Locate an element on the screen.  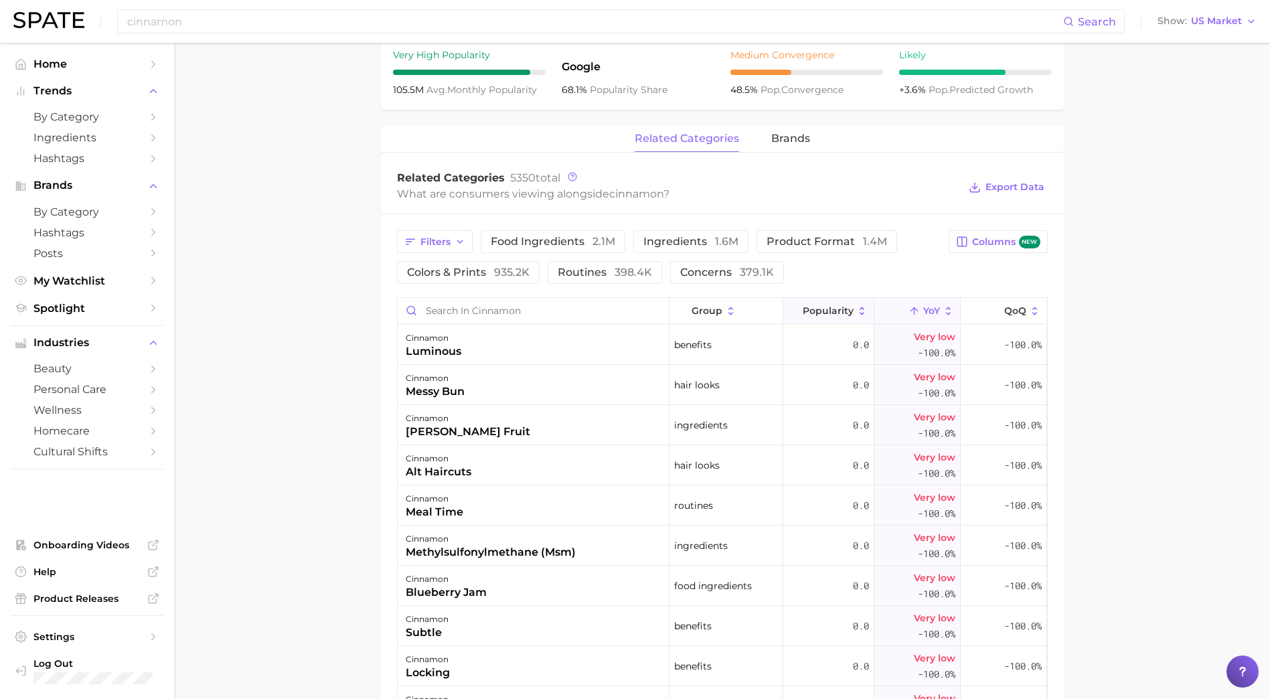
button: Brands is located at coordinates (87, 185).